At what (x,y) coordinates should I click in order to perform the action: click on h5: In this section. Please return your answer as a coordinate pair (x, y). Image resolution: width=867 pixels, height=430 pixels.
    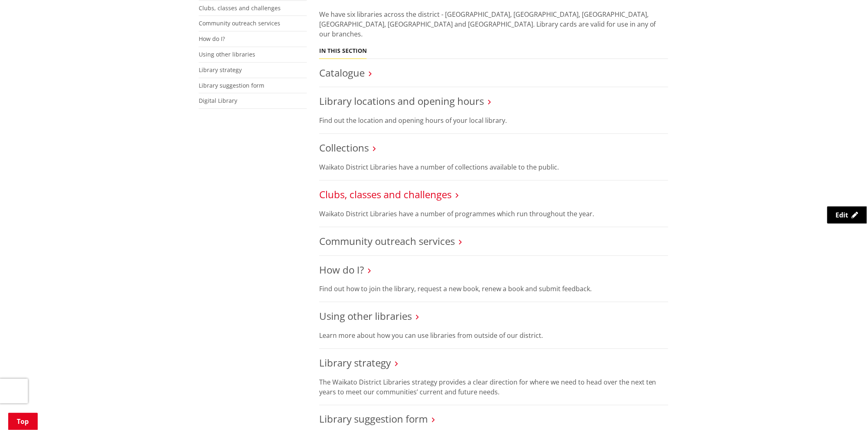
    Looking at the image, I should click on (343, 51).